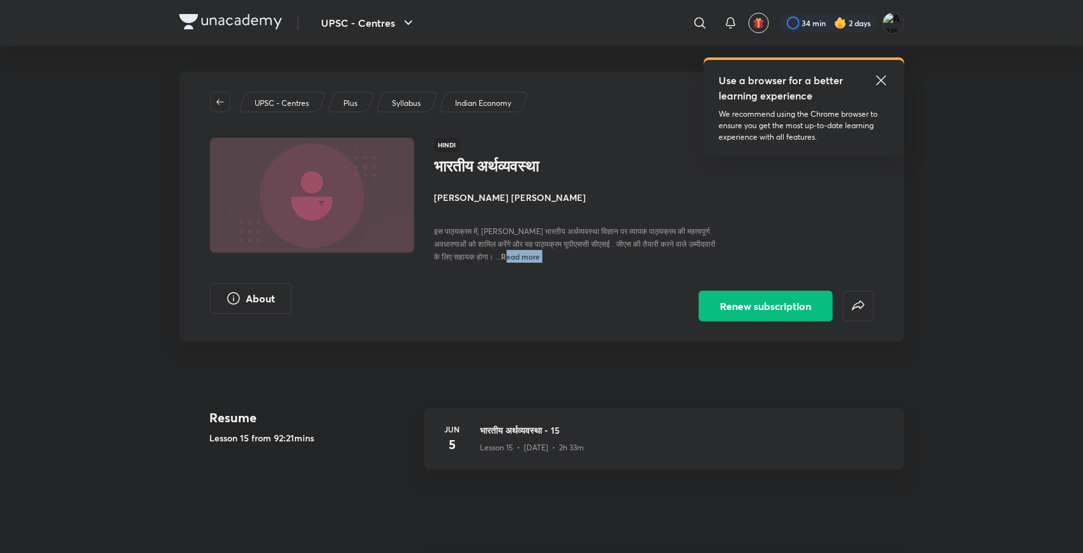  What do you see at coordinates (893, 23) in the screenshot?
I see `img: Ayush Patel` at bounding box center [893, 23].